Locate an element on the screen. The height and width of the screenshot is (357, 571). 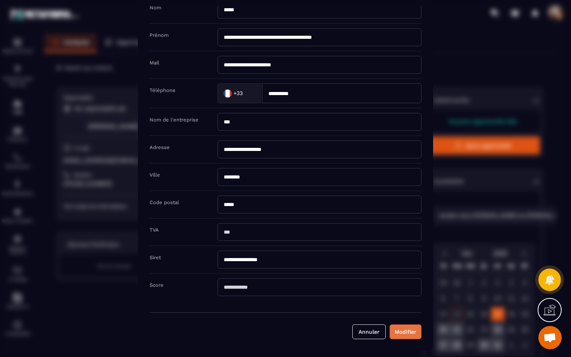
span: +33 is located at coordinates (238, 94).